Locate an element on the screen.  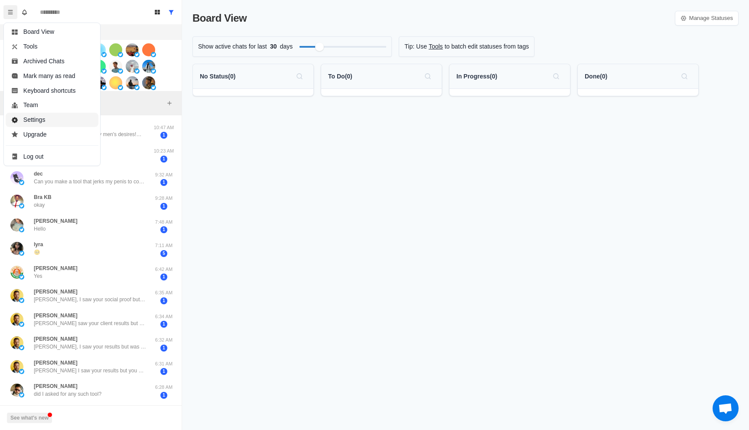
span: 30 is located at coordinates (274, 46).